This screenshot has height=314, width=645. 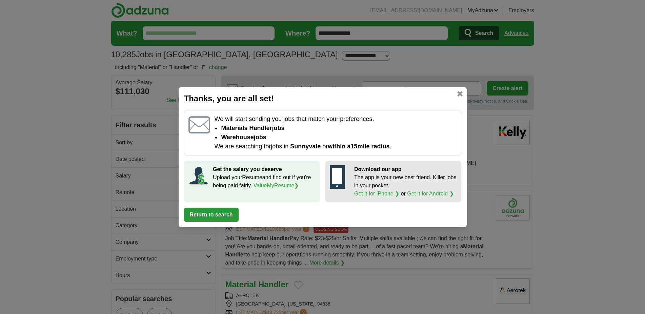 I want to click on h2: Thanks, you are all set!, so click(x=323, y=99).